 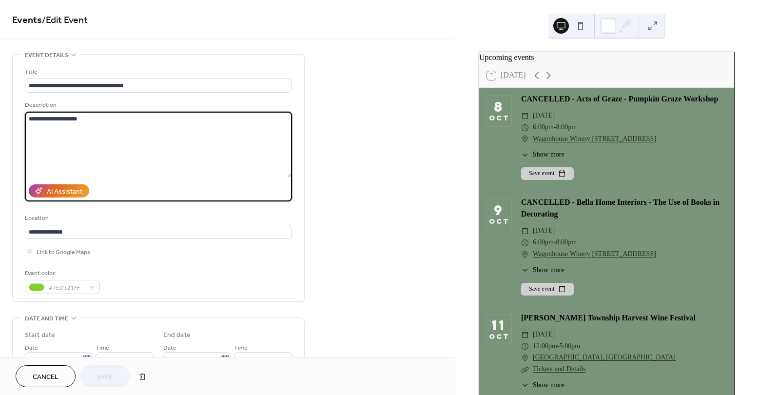 I want to click on span: #7ED321FF, so click(x=66, y=288).